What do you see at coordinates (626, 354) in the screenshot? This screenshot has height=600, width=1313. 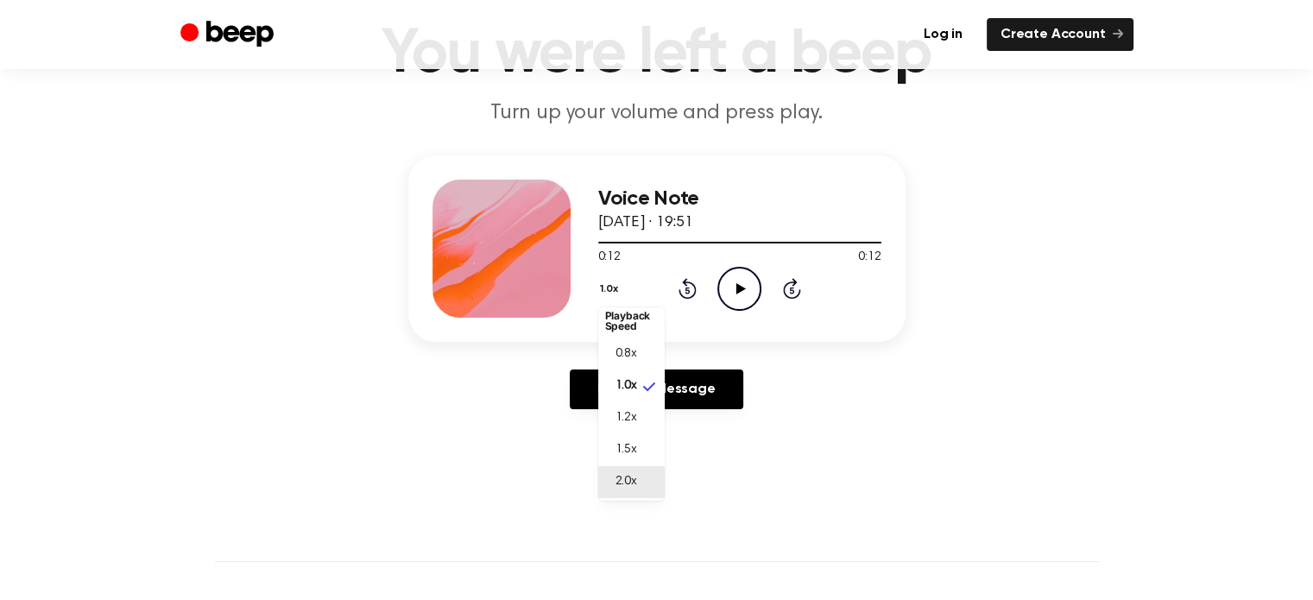 I see `span: 0.8x` at bounding box center [626, 354].